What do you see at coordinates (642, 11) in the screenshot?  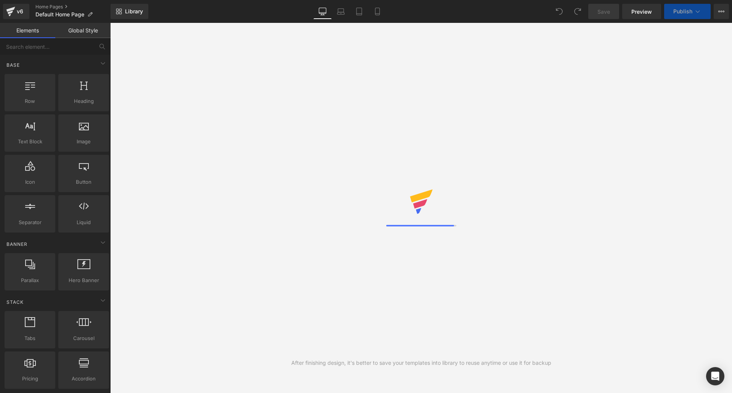 I see `span: Preview` at bounding box center [642, 11].